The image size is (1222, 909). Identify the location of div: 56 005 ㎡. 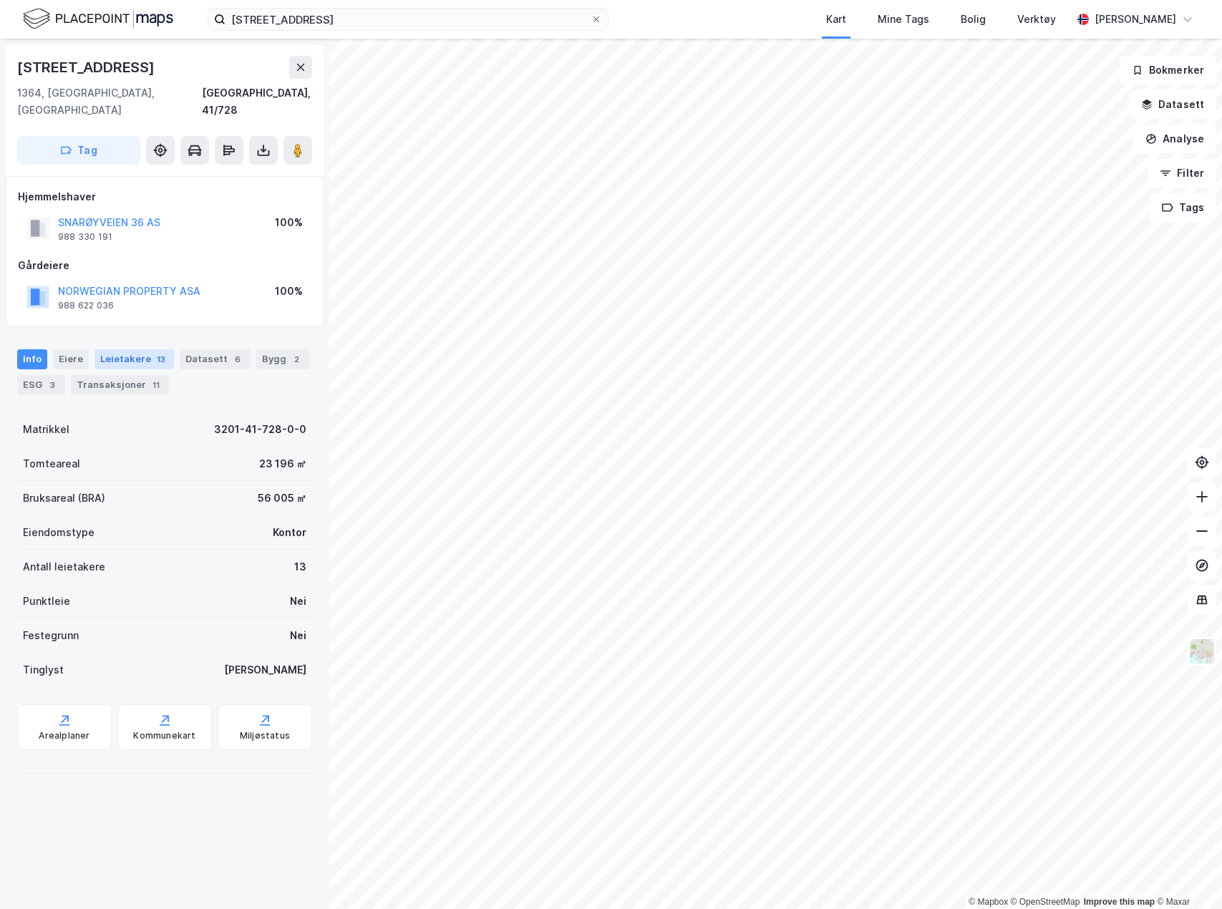
(282, 498).